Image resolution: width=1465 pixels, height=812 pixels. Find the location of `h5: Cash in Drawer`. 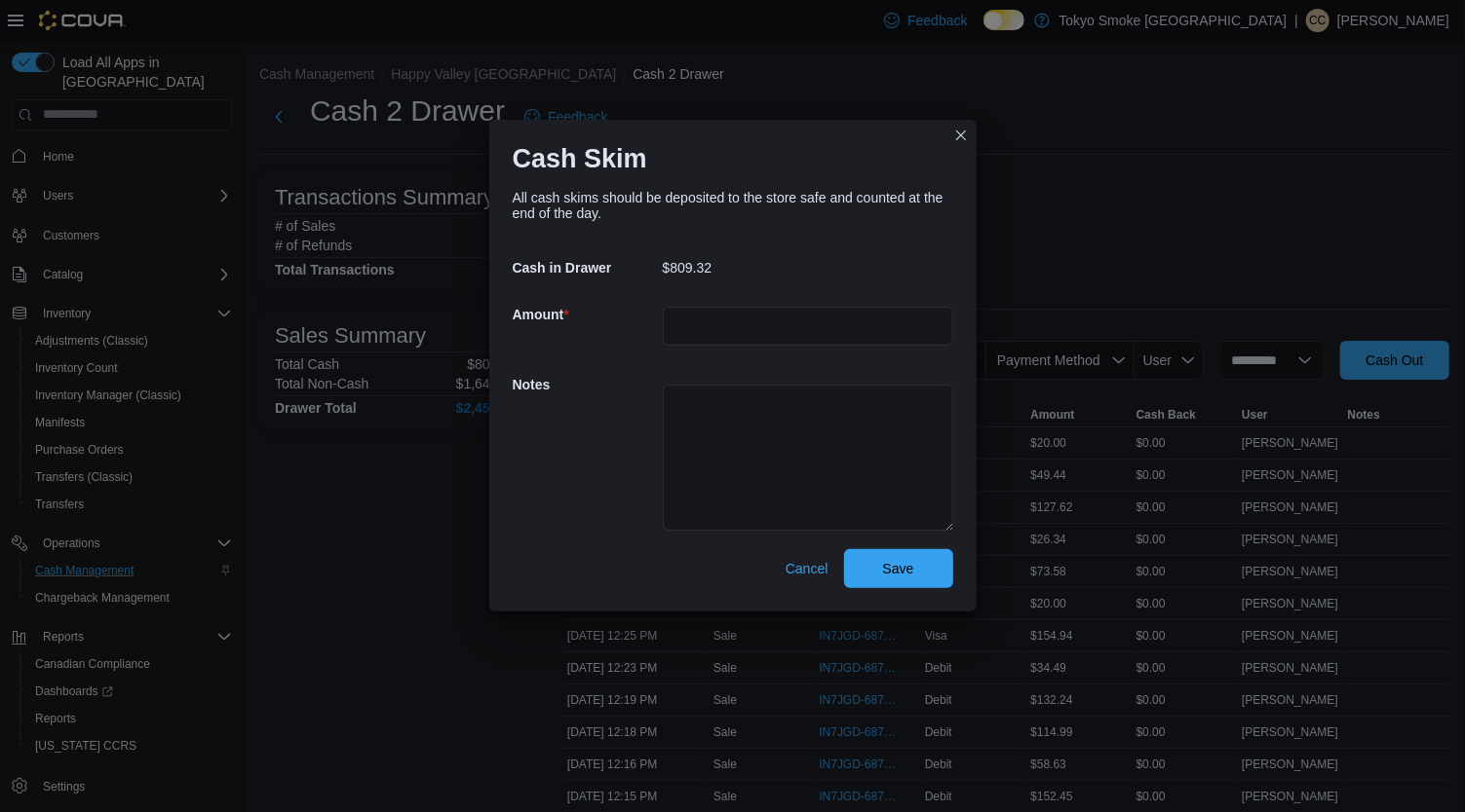

h5: Cash in Drawer is located at coordinates (585, 268).